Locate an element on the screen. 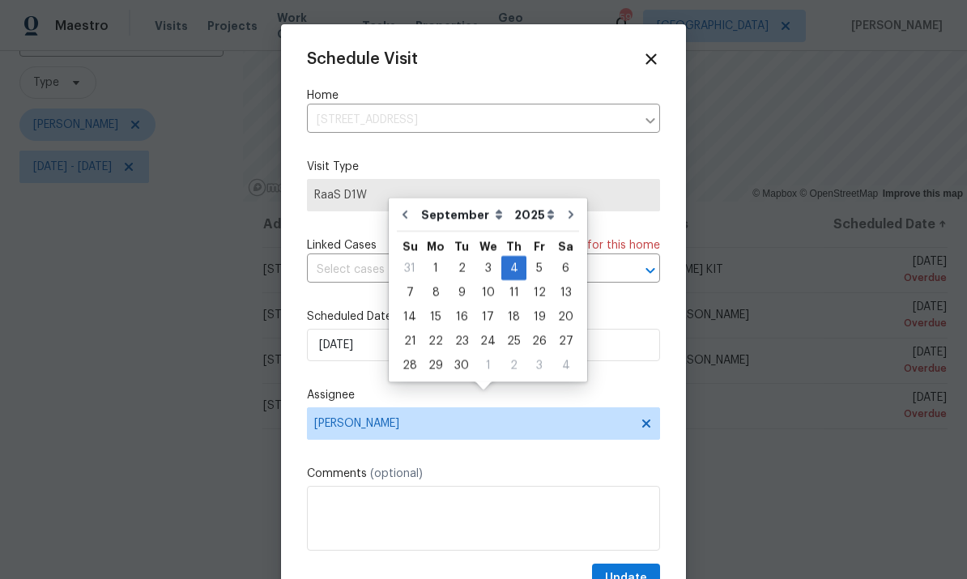 Image resolution: width=967 pixels, height=579 pixels. div: 14 is located at coordinates (410, 317).